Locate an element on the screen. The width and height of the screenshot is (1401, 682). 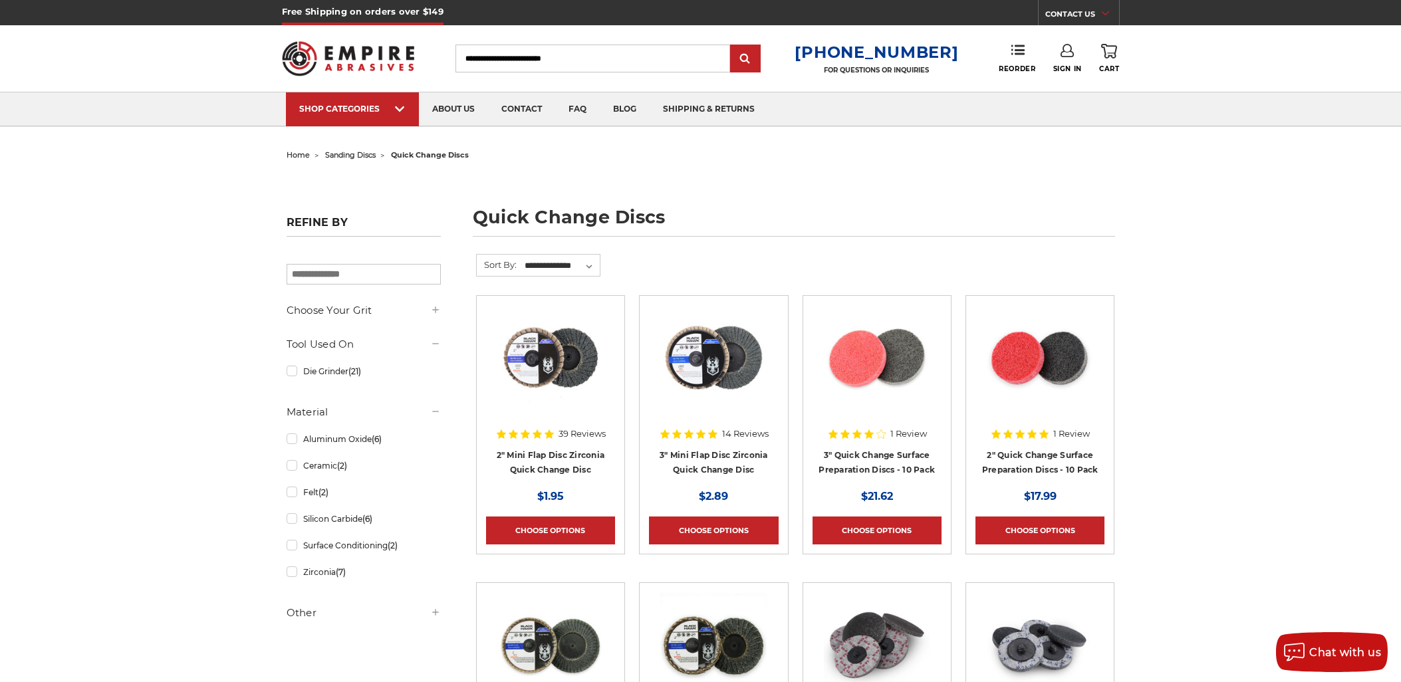
a: sanding discs is located at coordinates (350, 155).